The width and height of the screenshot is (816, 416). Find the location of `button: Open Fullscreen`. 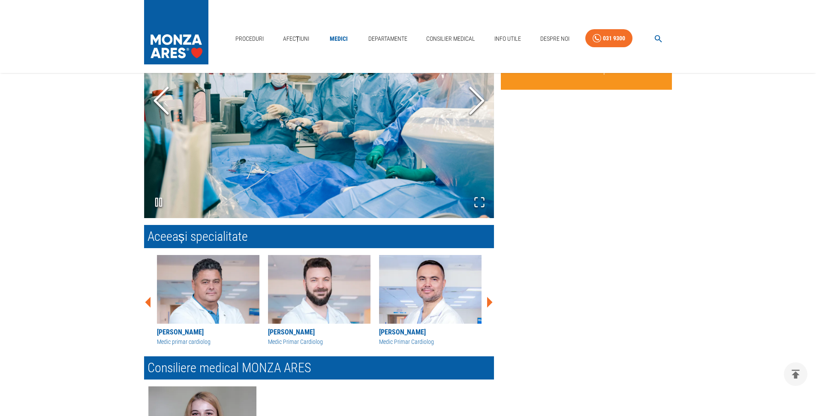

button: Open Fullscreen is located at coordinates (480, 202).